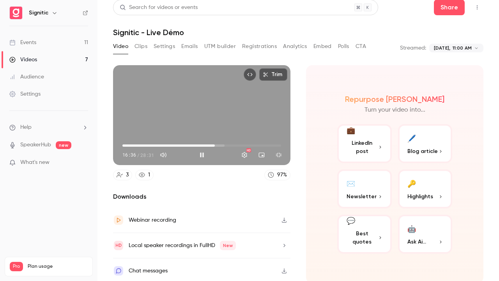 The height and width of the screenshot is (281, 499). I want to click on button: Turn on miniplayer, so click(262, 155).